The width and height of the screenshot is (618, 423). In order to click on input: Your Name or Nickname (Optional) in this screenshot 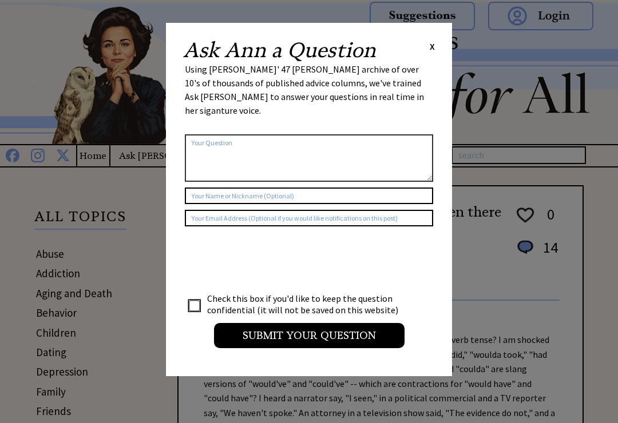, I will do `click(309, 196)`.